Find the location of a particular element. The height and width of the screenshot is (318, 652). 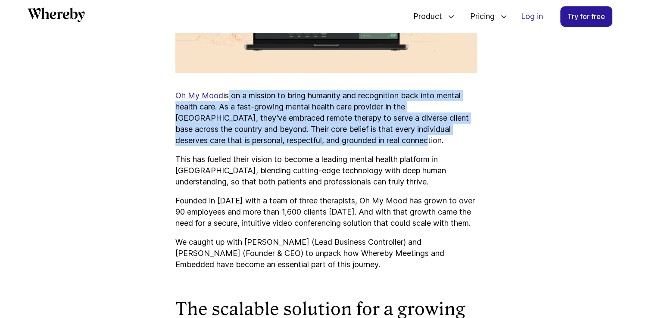

span: Product is located at coordinates (425, 16).